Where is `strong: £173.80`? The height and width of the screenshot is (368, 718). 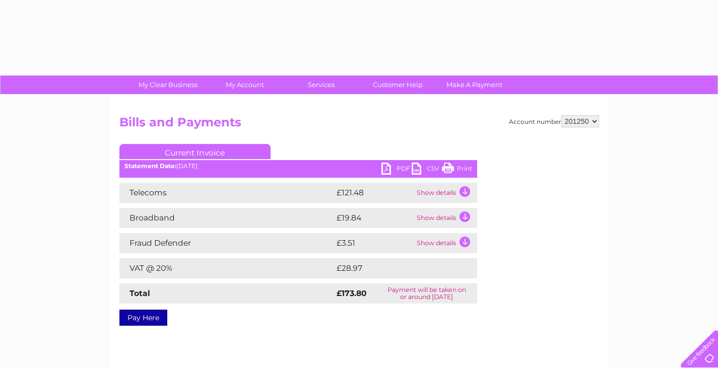 strong: £173.80 is located at coordinates (352, 293).